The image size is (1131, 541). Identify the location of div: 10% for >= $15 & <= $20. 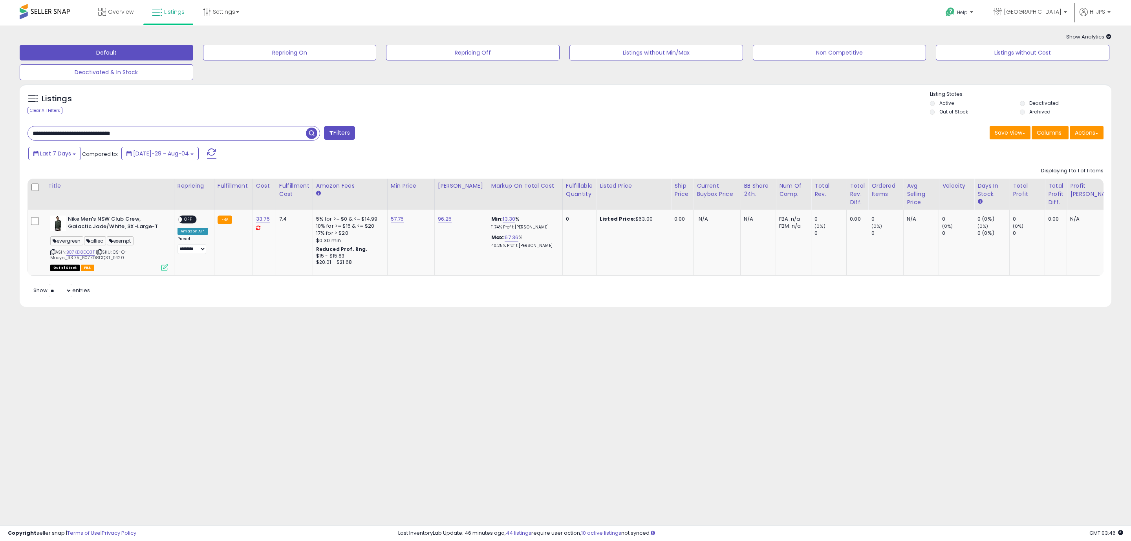
(349, 226).